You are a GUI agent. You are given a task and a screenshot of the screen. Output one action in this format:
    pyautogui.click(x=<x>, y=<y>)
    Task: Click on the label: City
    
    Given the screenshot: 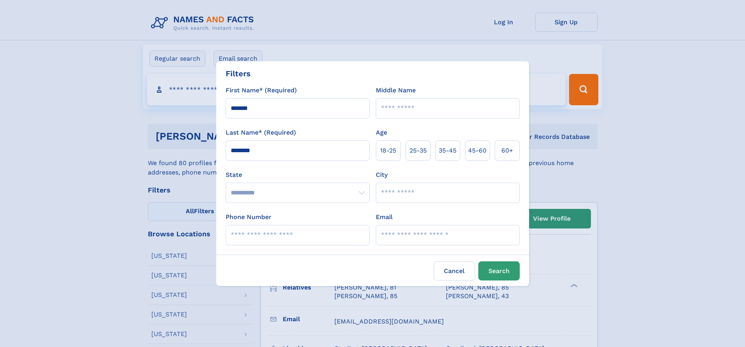 What is the action you would take?
    pyautogui.click(x=382, y=175)
    